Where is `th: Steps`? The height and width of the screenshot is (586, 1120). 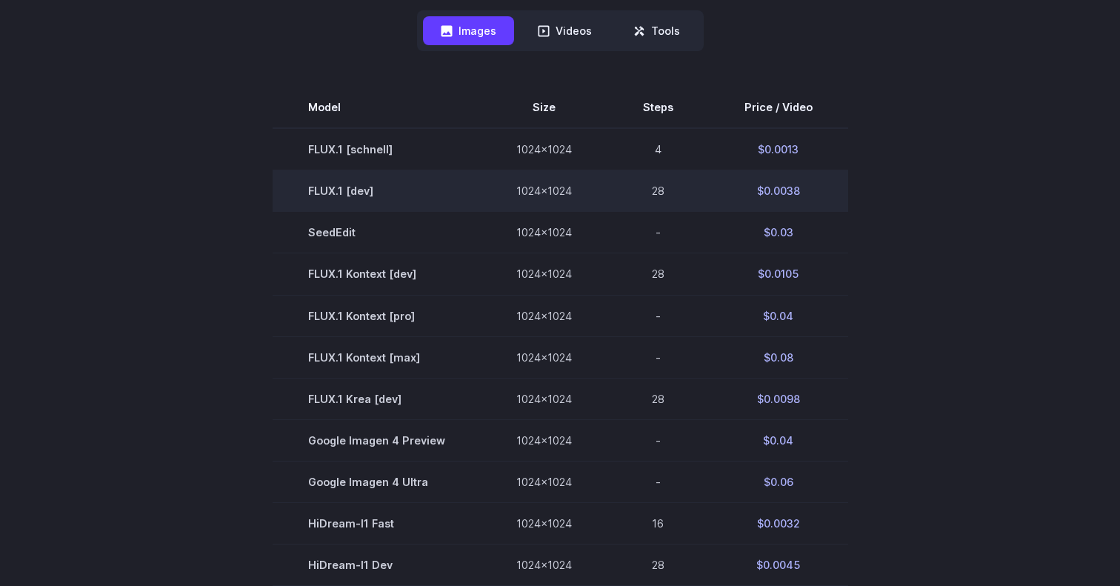
th: Steps is located at coordinates (658, 107).